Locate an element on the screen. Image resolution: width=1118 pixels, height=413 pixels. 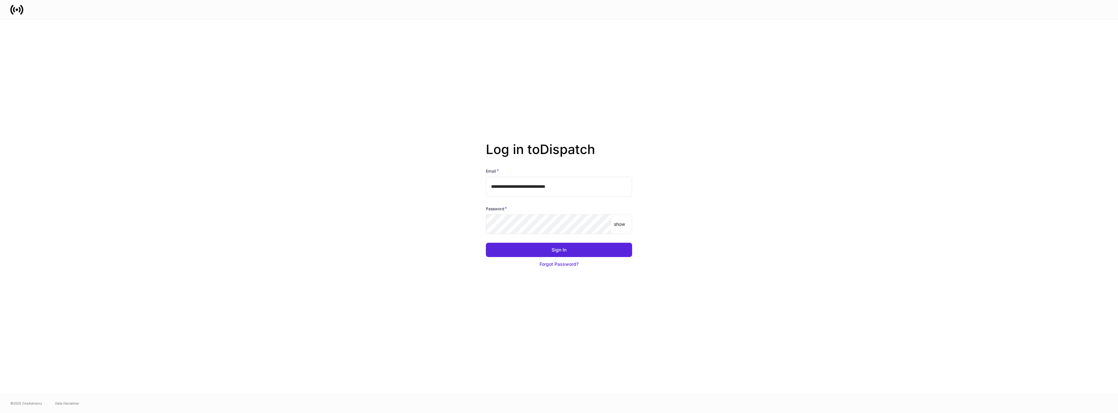
div: Forgot Password? is located at coordinates (559, 264).